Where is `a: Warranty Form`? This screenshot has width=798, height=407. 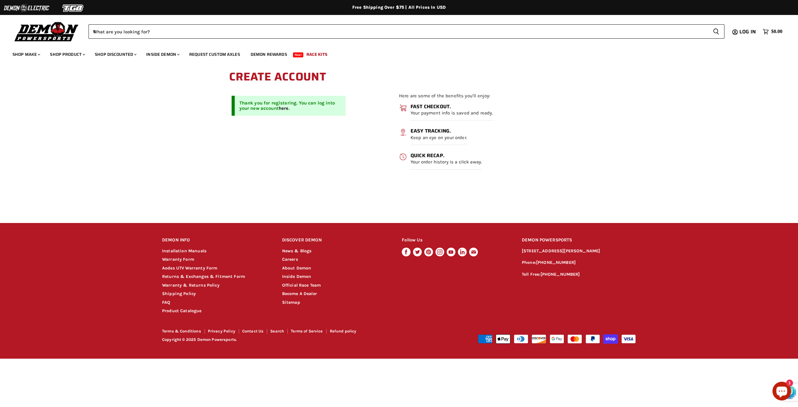
a: Warranty Form is located at coordinates (178, 259).